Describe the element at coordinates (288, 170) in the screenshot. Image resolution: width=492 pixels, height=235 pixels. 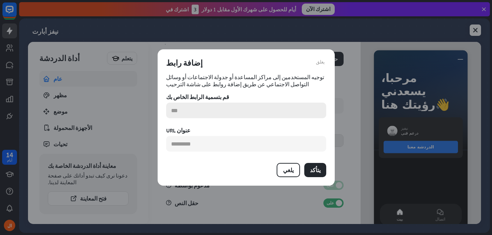
I see `font: يلغي` at that location.